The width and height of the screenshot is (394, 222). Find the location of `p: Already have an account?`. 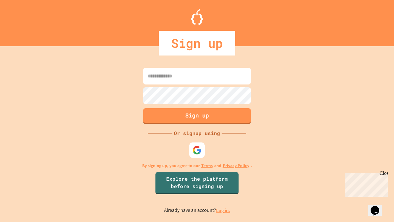

p: Already have an account? is located at coordinates (197, 210).